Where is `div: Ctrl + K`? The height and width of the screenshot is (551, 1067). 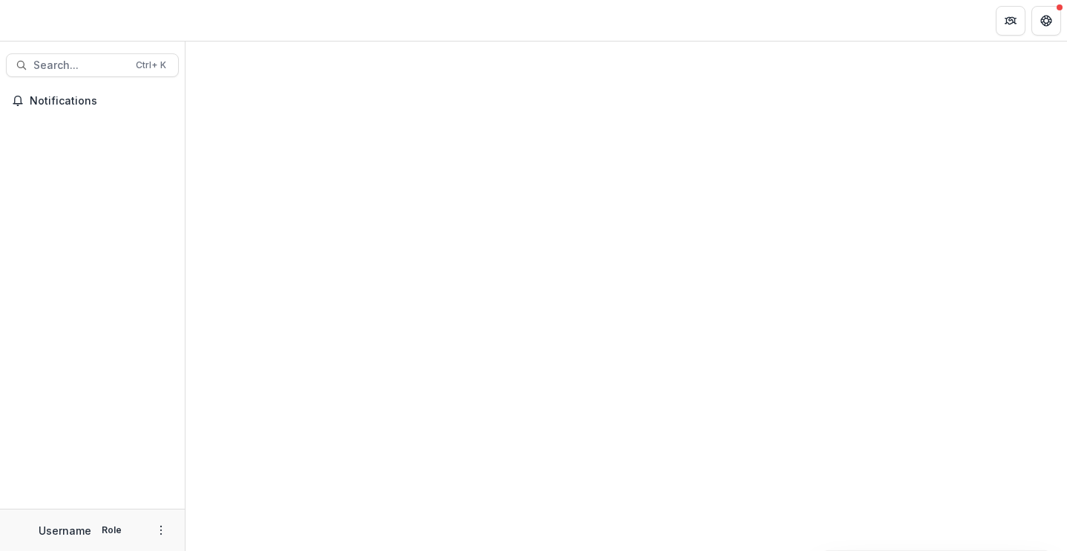
div: Ctrl + K is located at coordinates (151, 65).